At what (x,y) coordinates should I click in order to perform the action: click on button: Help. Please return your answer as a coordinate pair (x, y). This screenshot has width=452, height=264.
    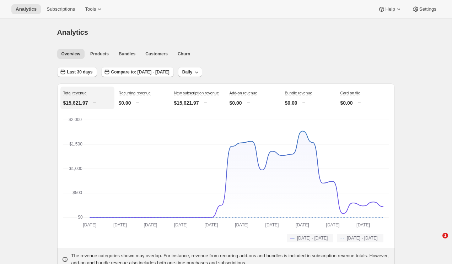
    Looking at the image, I should click on (390, 9).